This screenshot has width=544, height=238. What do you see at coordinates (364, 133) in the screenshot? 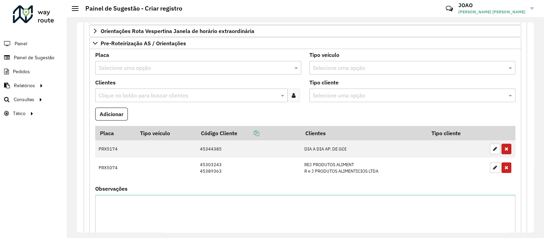
I see `th: Clientes` at bounding box center [364, 133].